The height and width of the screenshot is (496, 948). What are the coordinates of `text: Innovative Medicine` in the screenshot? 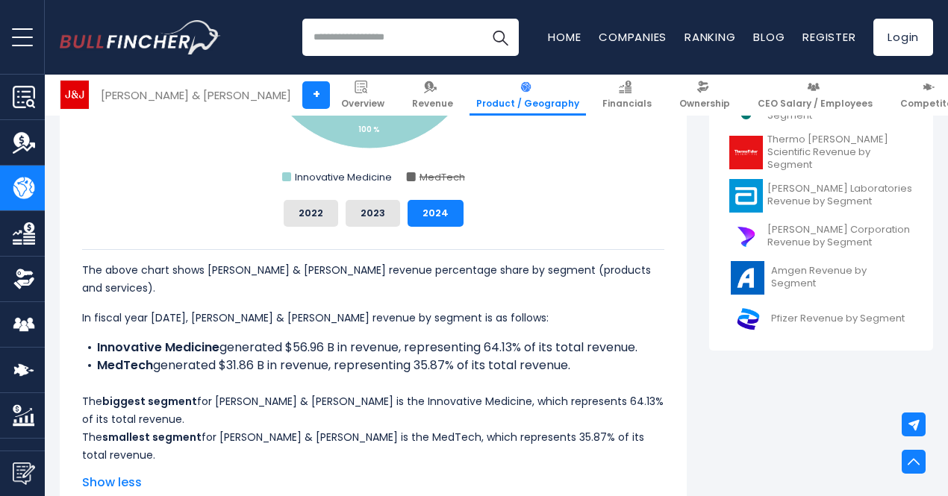 It's located at (343, 177).